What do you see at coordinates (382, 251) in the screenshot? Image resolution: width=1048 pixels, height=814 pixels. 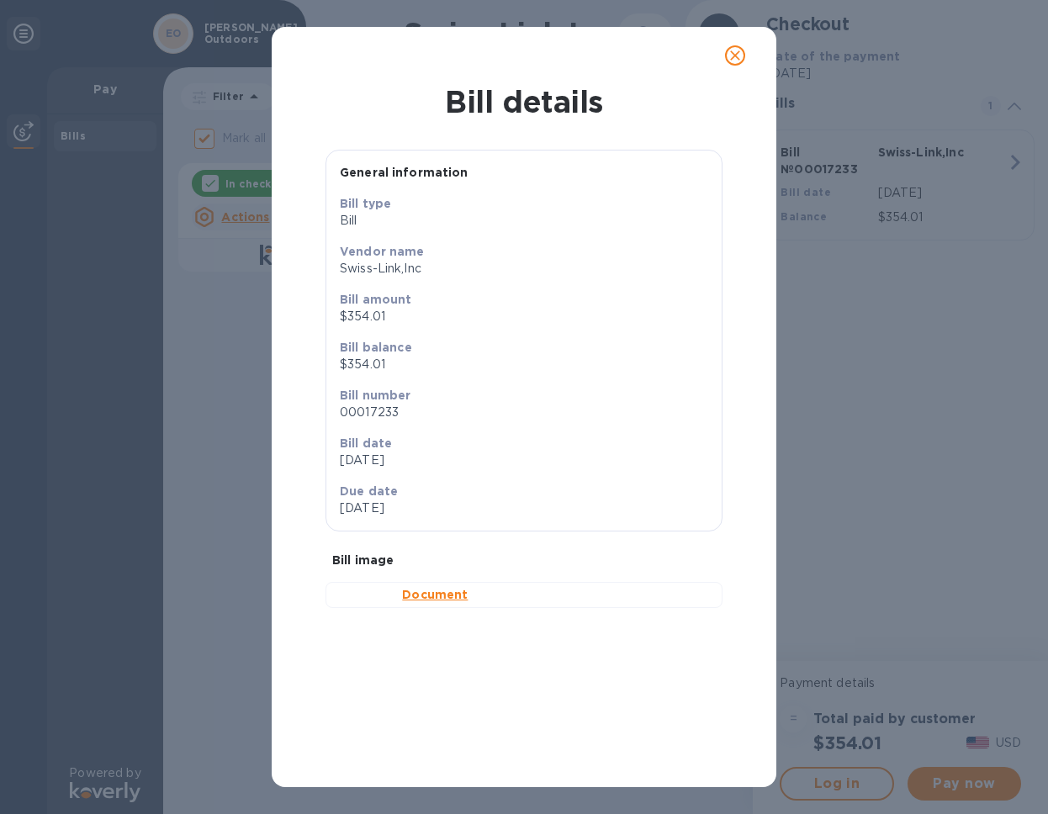 I see `b: Vendor name` at bounding box center [382, 251].